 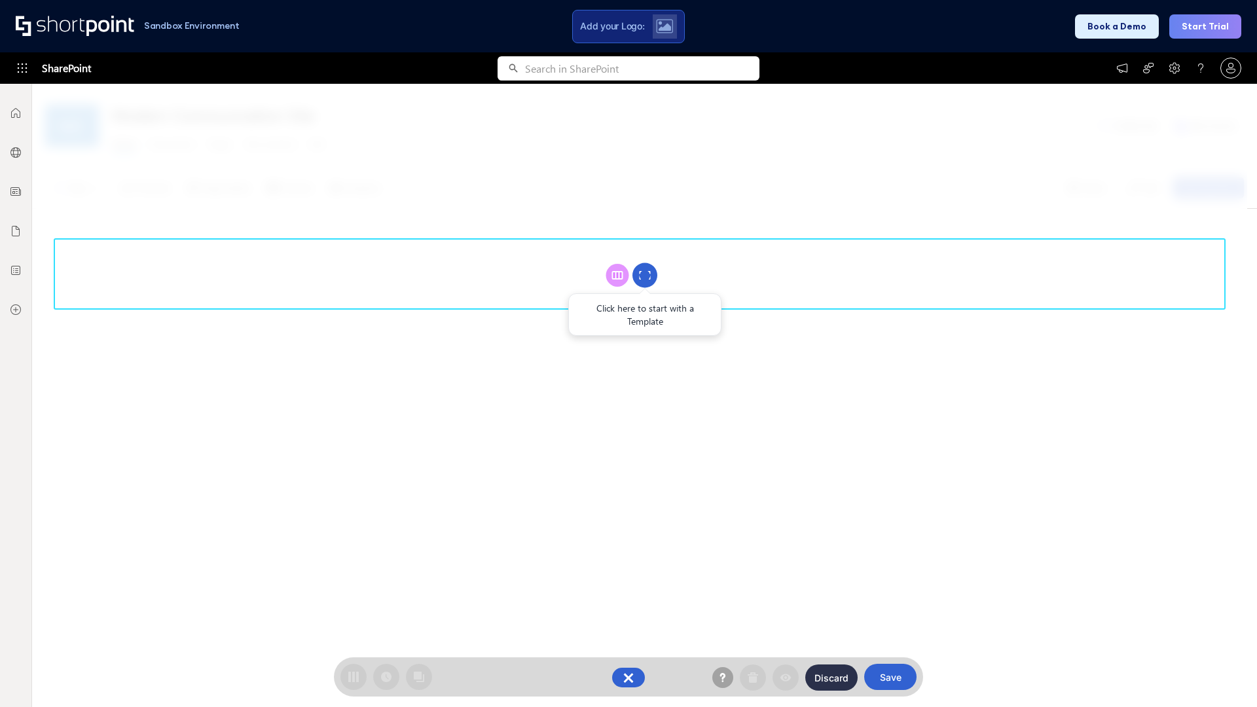 What do you see at coordinates (1224, 676) in the screenshot?
I see `div: Chat Widget` at bounding box center [1224, 676].